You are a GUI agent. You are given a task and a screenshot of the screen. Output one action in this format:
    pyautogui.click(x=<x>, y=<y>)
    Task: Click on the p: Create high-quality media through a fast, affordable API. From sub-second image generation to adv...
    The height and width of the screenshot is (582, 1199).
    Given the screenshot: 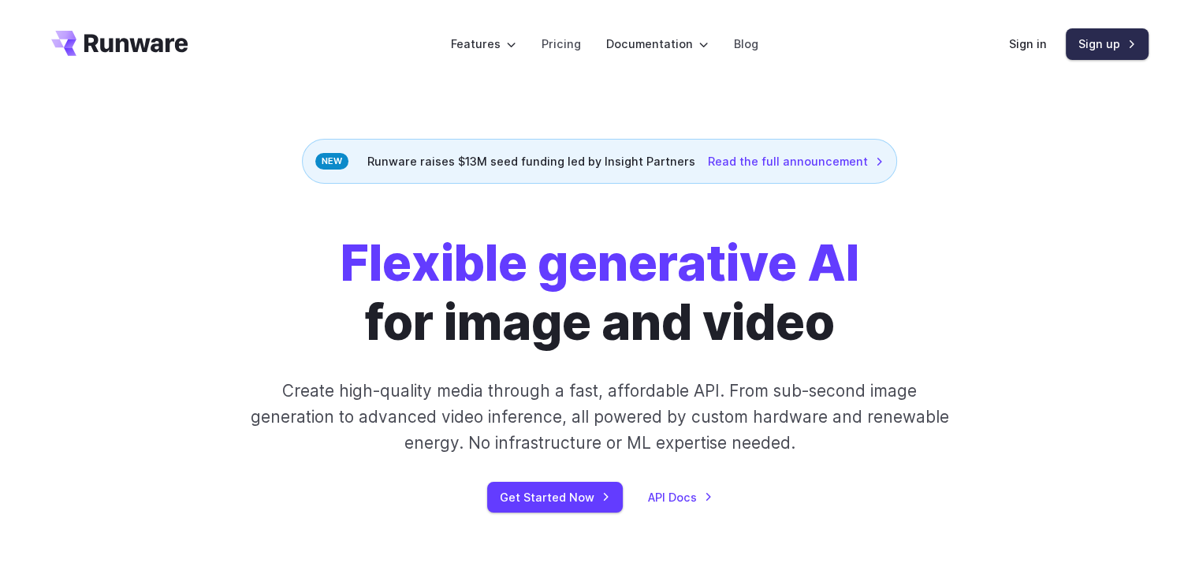 What is the action you would take?
    pyautogui.click(x=599, y=417)
    